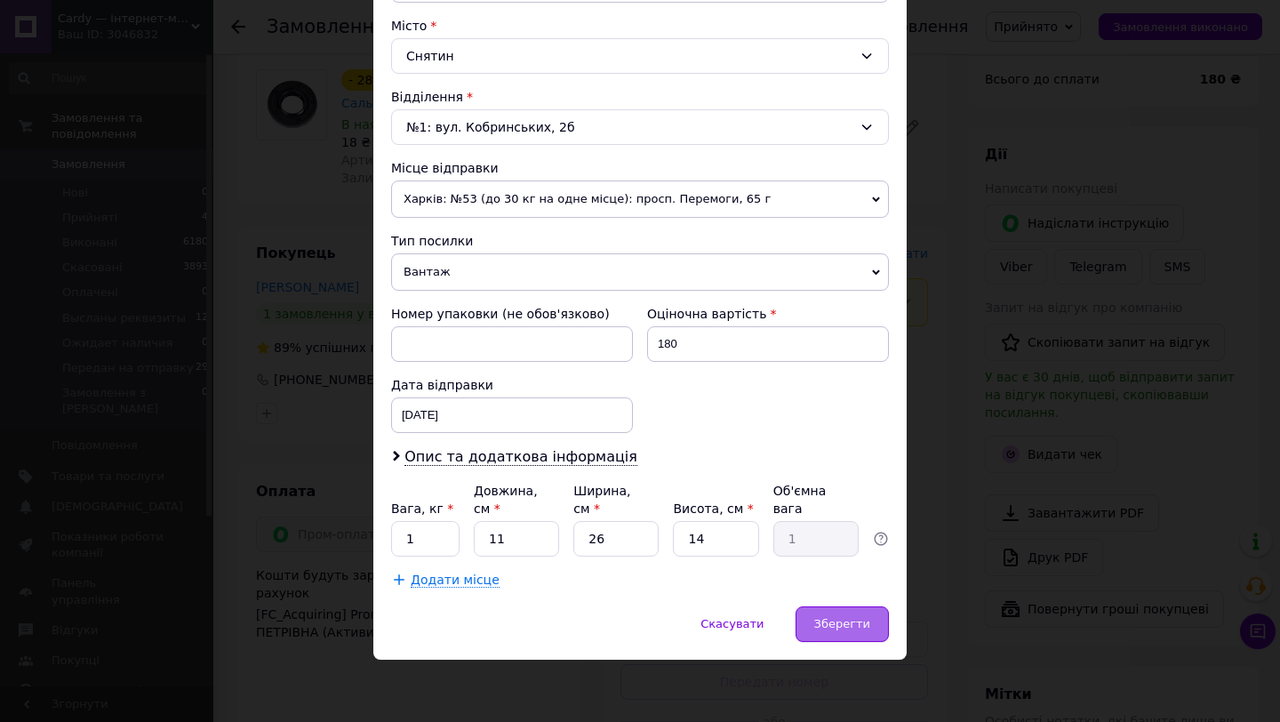 Image resolution: width=1280 pixels, height=722 pixels. I want to click on span: Харків: №53 (до 30 кг на одне місце): просп. Перемоги, 65 г, so click(640, 199).